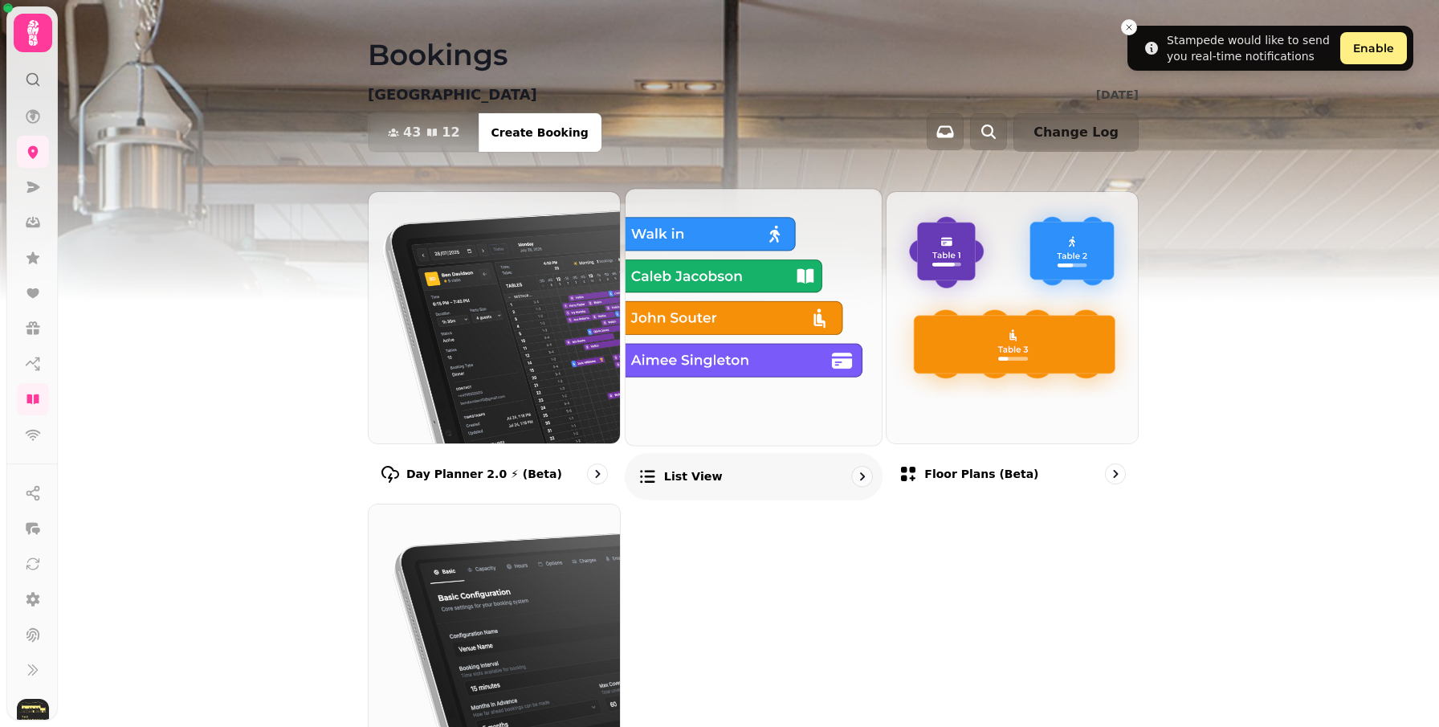  I want to click on span: 12, so click(450, 132).